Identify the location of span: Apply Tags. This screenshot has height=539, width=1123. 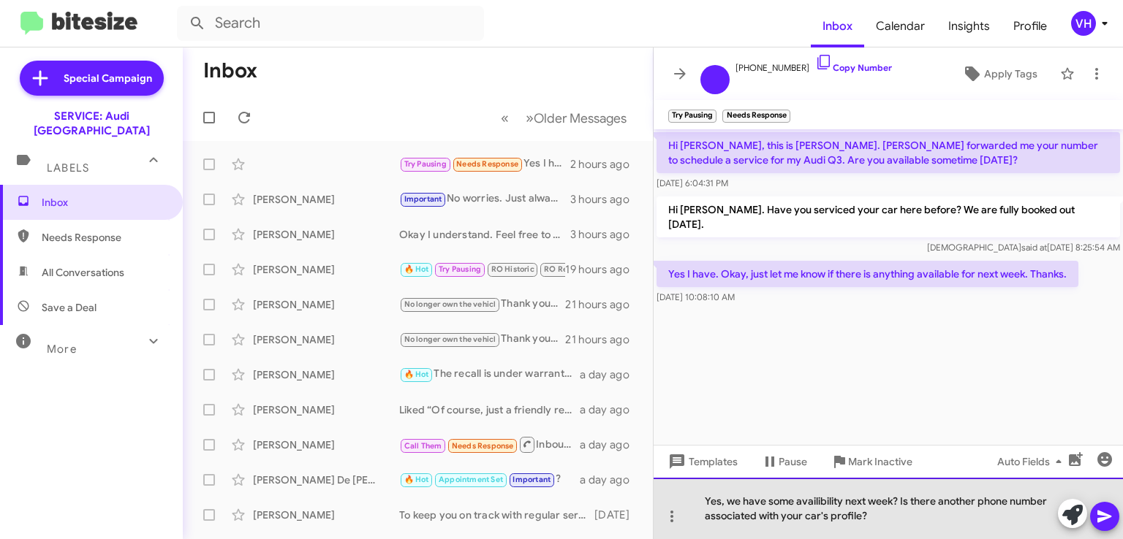
(1010, 74).